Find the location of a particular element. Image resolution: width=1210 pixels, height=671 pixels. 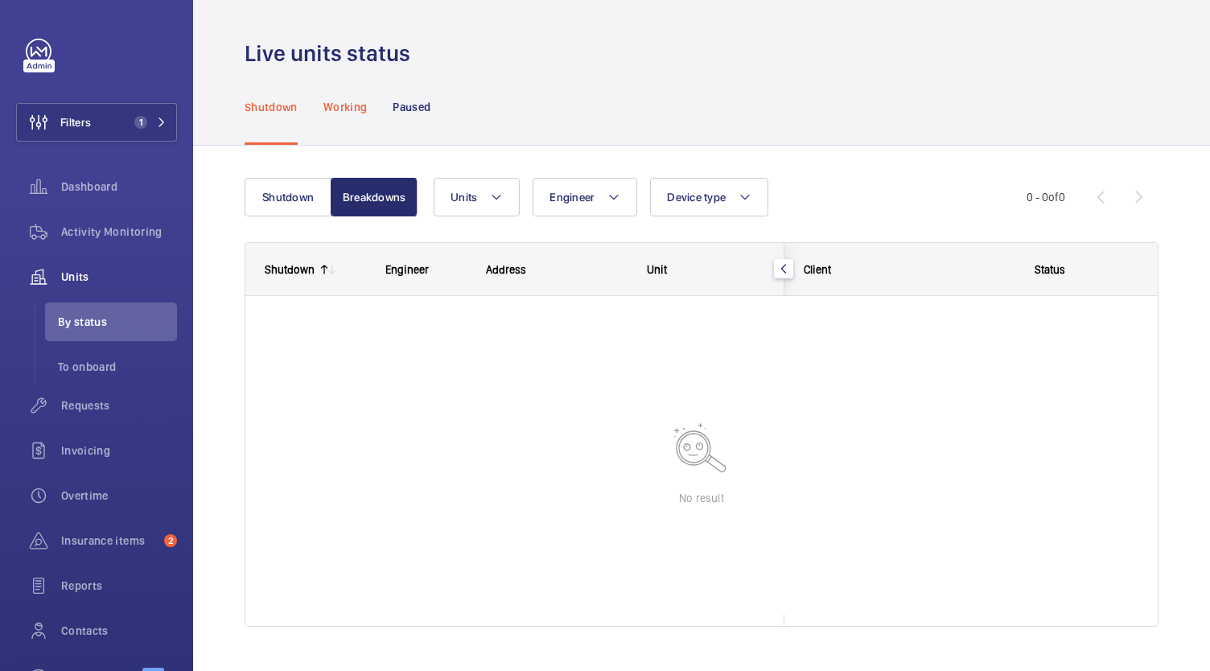

span: Status is located at coordinates (1050, 269).